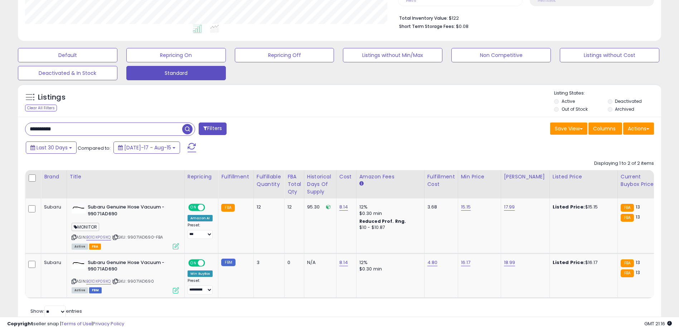 The height and width of the screenshot is (331, 679). I want to click on b: Reduced Prof. Rng., so click(383, 221).